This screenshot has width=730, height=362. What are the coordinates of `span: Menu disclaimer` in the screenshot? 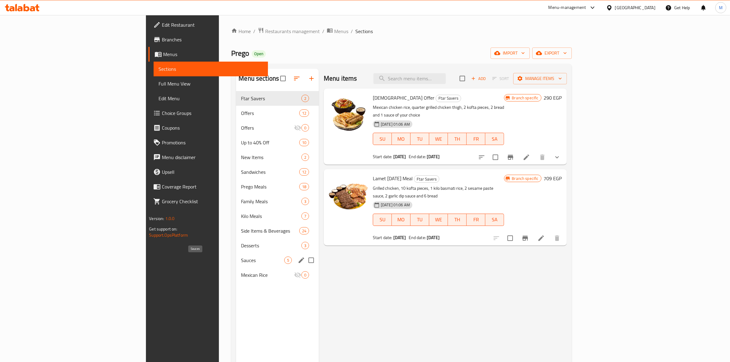 It's located at (213, 157).